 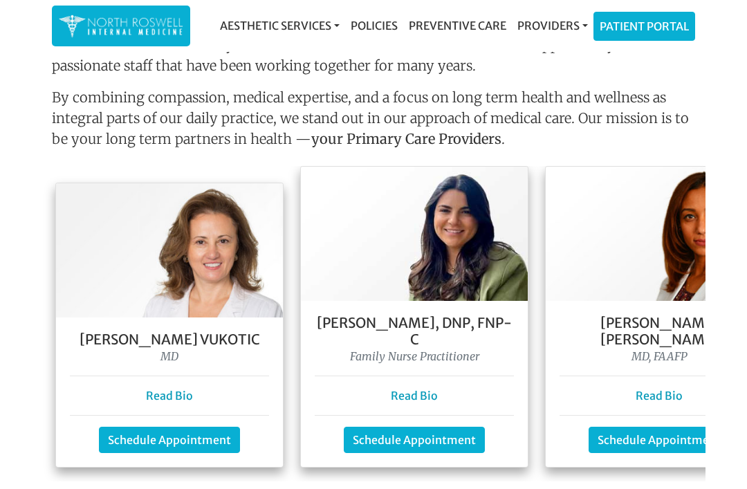 I want to click on img: Dr. Goga Vukotis, so click(x=169, y=250).